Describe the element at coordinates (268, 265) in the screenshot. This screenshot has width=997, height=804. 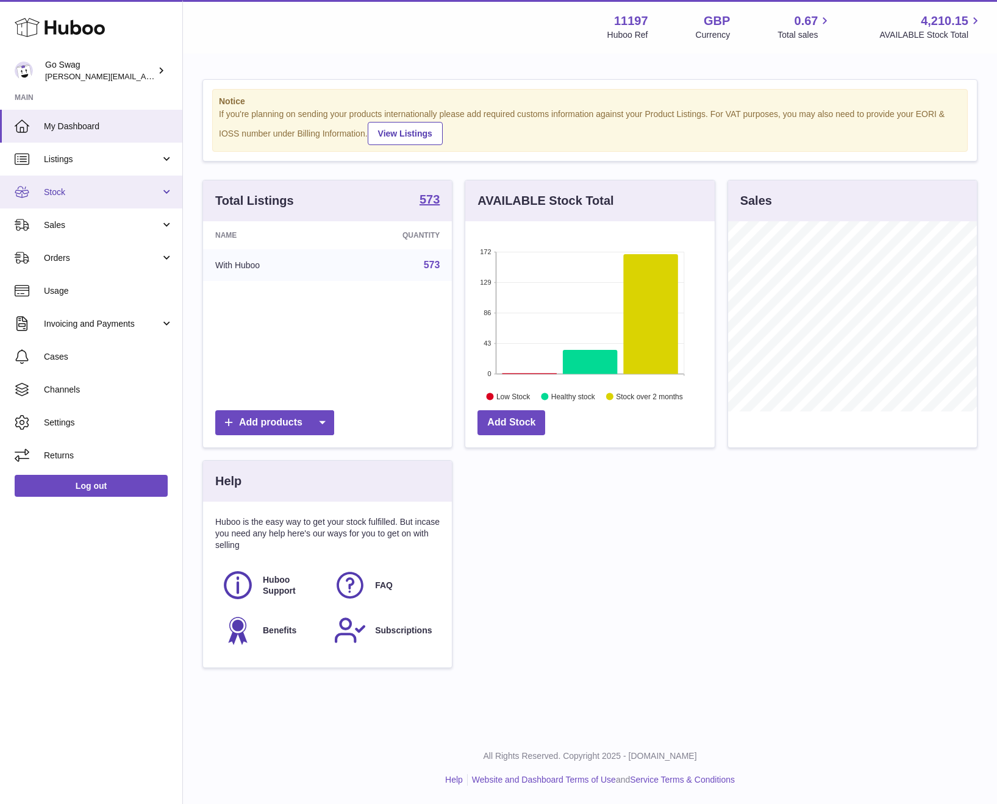
I see `td: With Huboo` at that location.